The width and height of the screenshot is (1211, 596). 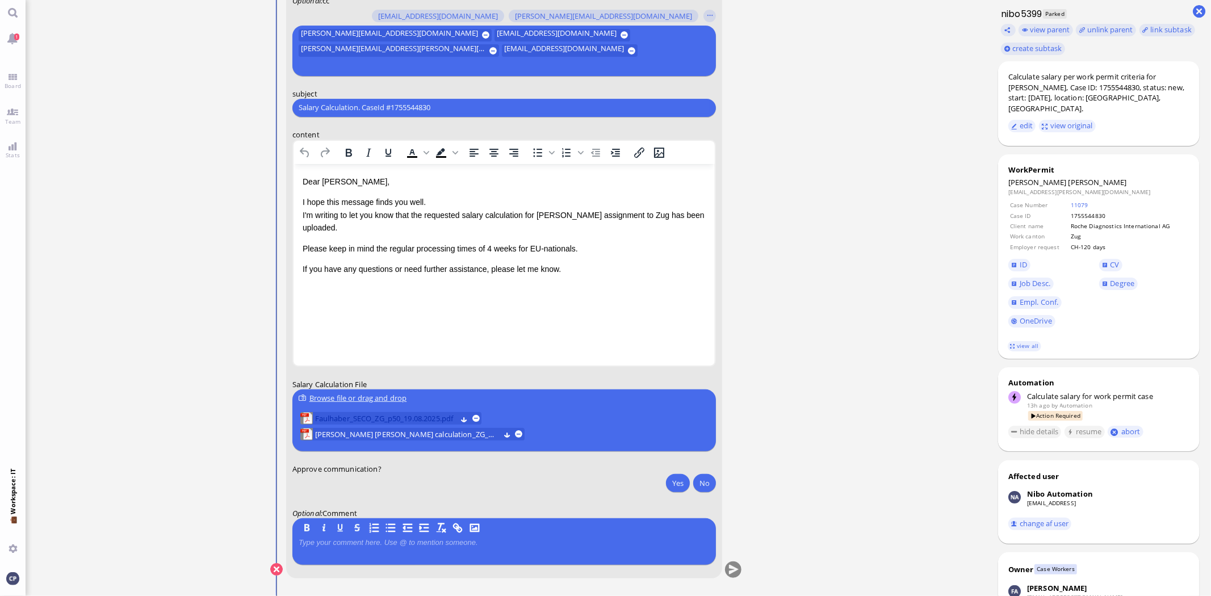 I want to click on div: Calculate salary for work permit case, so click(x=1108, y=396).